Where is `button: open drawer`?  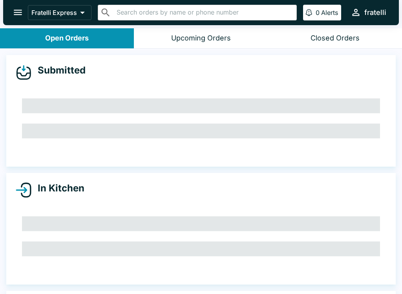 button: open drawer is located at coordinates (18, 12).